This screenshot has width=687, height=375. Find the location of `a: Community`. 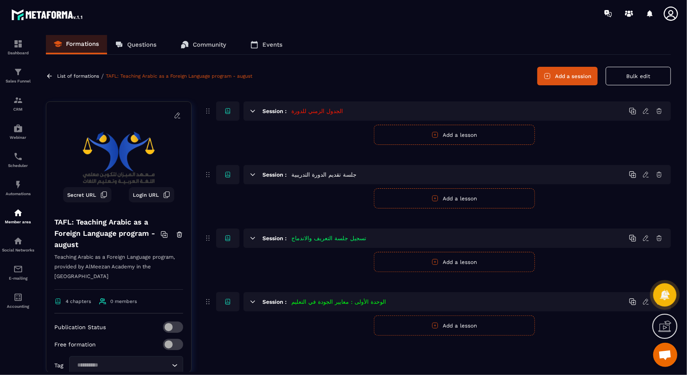

a: Community is located at coordinates (203, 45).